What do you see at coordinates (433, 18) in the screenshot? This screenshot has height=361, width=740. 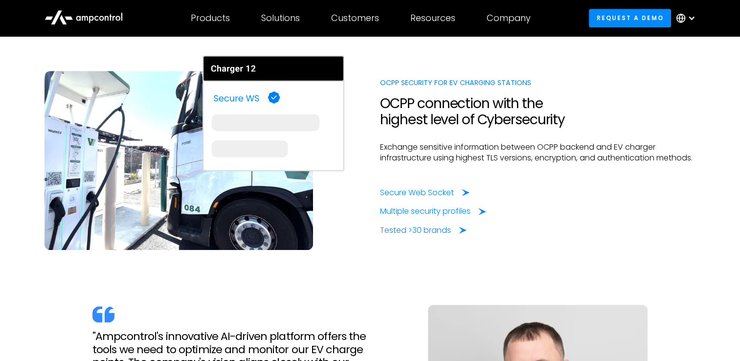 I see `div: Resources` at bounding box center [433, 18].